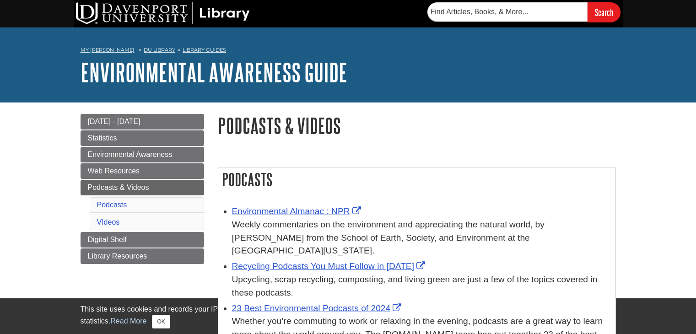  I want to click on a: Environmental Awareness, so click(142, 155).